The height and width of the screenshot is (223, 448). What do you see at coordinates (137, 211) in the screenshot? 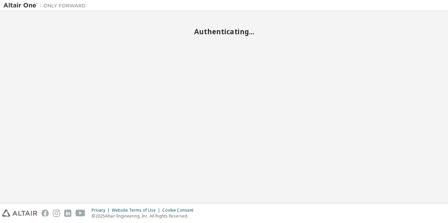
I see `div: Website Terms of Use` at bounding box center [137, 211].